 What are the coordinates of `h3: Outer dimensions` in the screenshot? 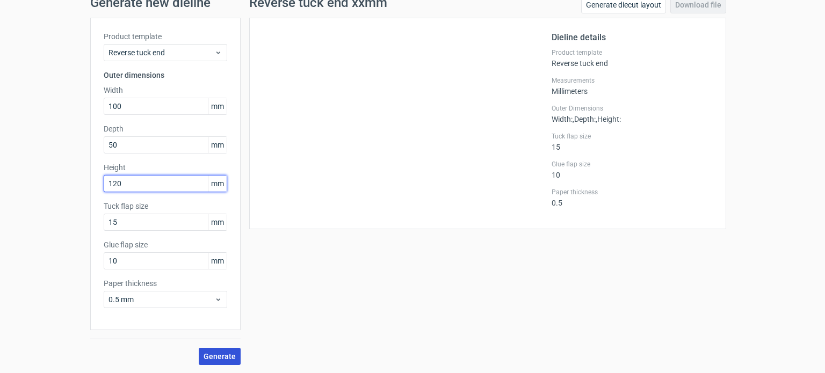 It's located at (165, 75).